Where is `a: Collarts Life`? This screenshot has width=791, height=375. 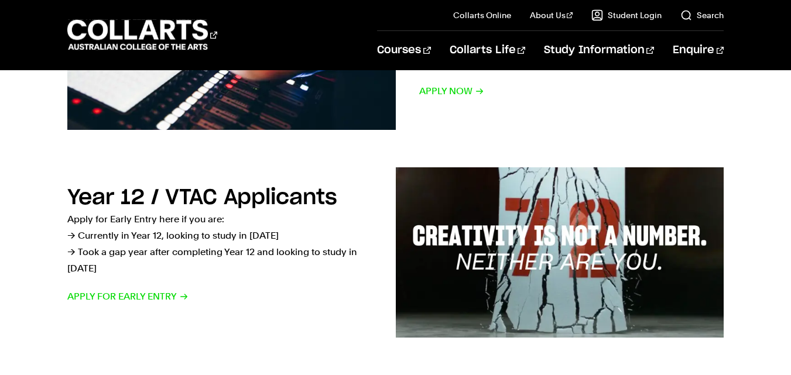
a: Collarts Life is located at coordinates (487, 50).